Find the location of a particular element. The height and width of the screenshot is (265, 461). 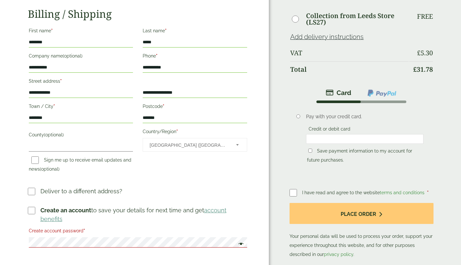

a: privacy policy is located at coordinates (338, 254).